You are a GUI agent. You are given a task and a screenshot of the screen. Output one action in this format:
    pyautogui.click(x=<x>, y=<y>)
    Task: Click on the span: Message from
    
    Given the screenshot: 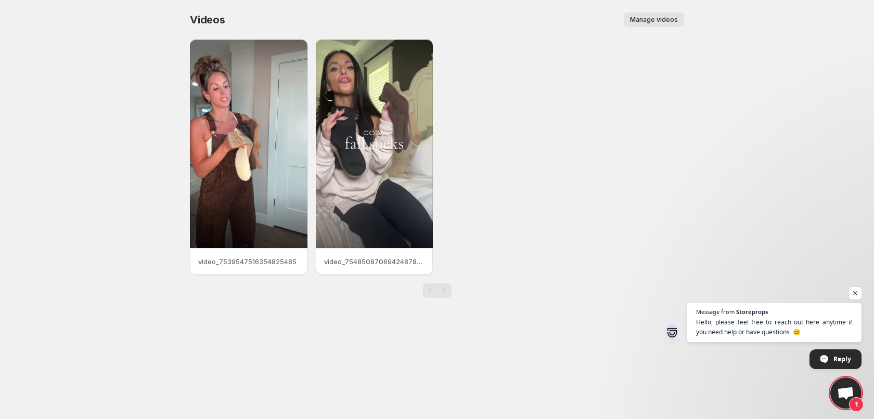 What is the action you would take?
    pyautogui.click(x=715, y=312)
    